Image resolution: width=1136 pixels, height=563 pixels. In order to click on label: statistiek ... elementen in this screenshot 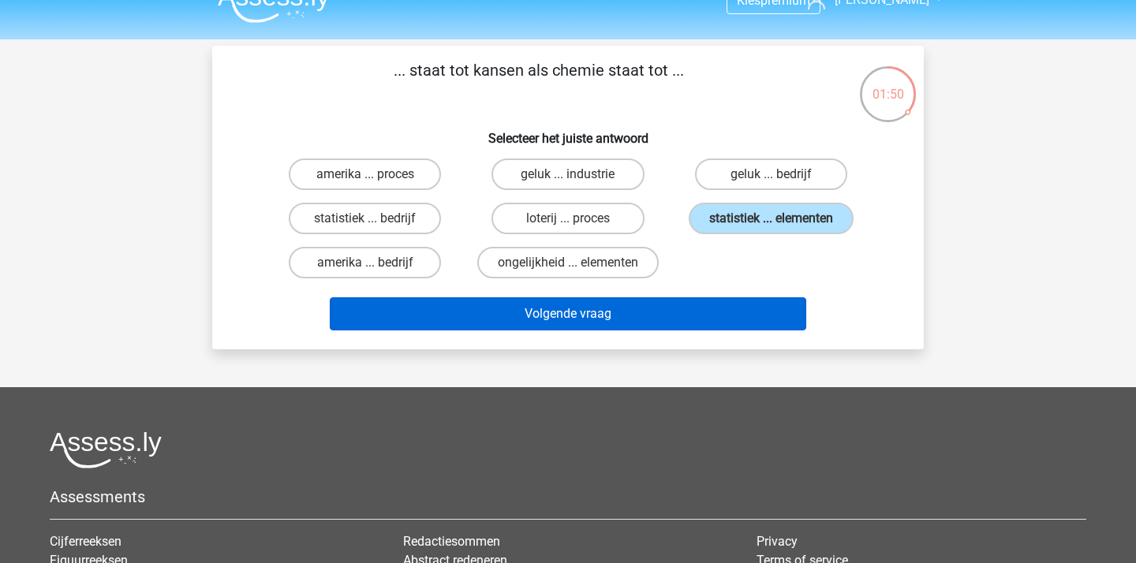, I will do `click(771, 219)`.